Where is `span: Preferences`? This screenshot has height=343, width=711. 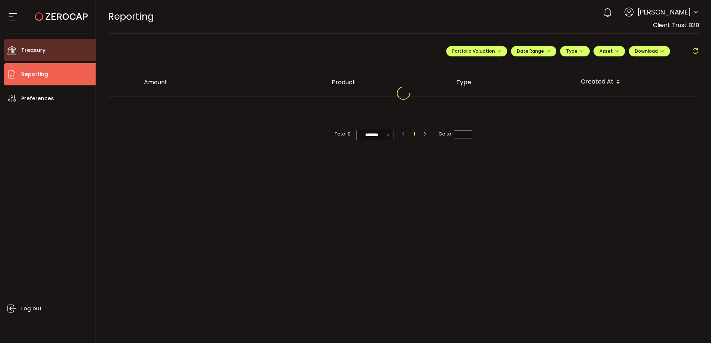 span: Preferences is located at coordinates (38, 99).